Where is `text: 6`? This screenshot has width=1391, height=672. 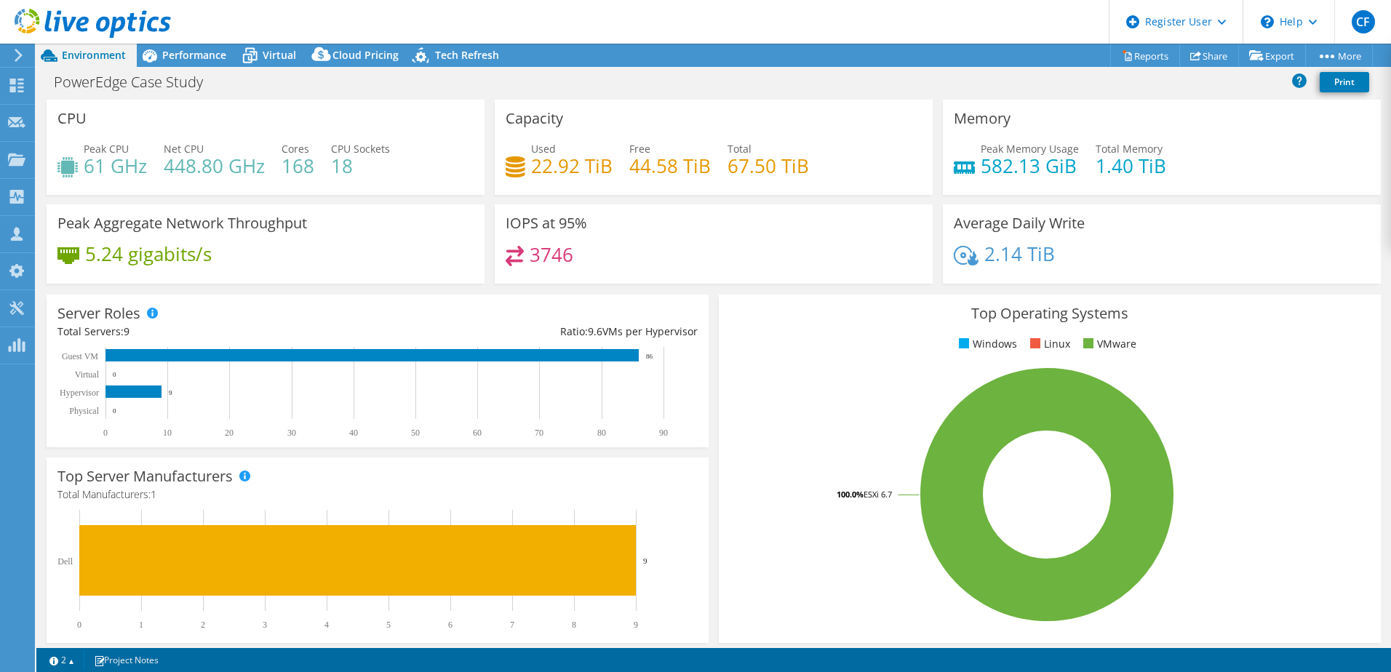 text: 6 is located at coordinates (450, 625).